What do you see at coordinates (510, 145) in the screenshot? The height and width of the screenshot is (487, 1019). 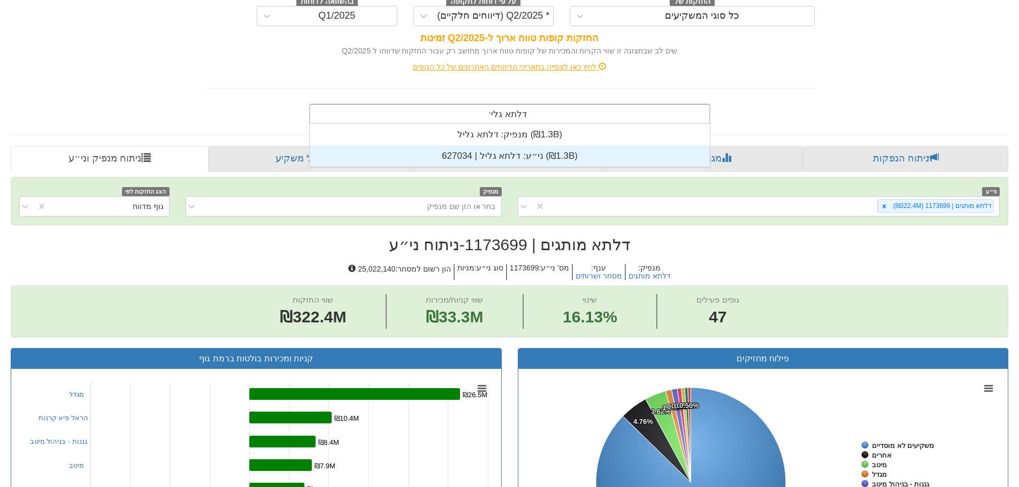 I see `div: grid` at bounding box center [510, 145].